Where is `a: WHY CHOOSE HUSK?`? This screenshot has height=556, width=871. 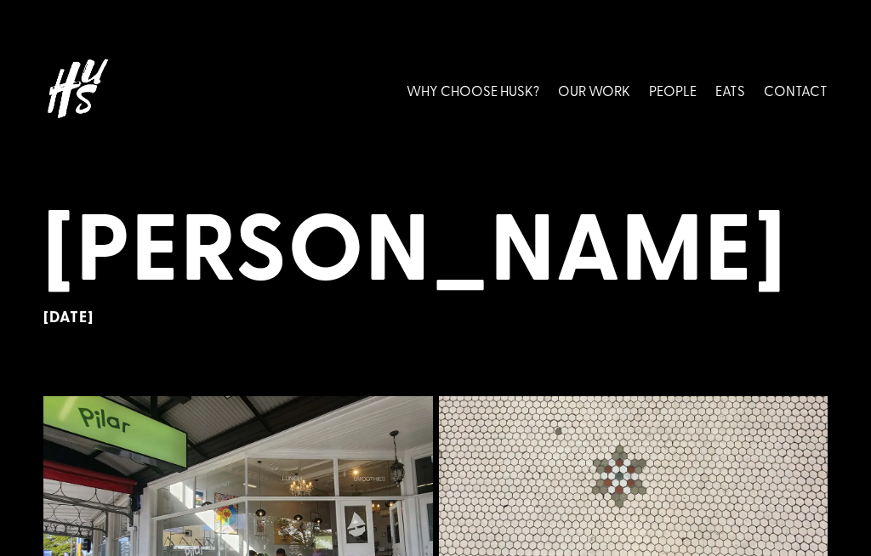 a: WHY CHOOSE HUSK? is located at coordinates (473, 89).